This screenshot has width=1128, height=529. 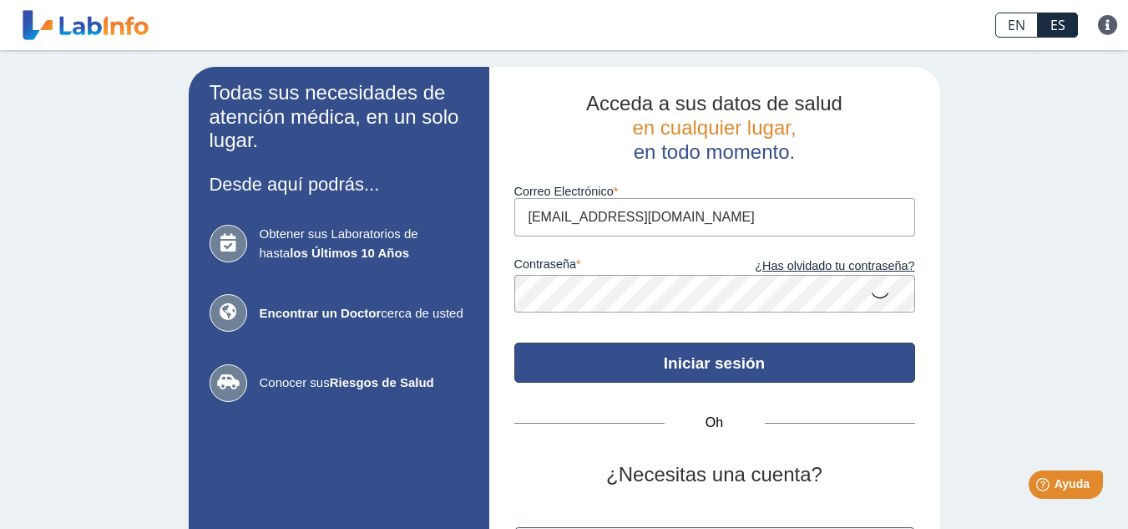 I want to click on font: Iniciar sesión, so click(x=714, y=363).